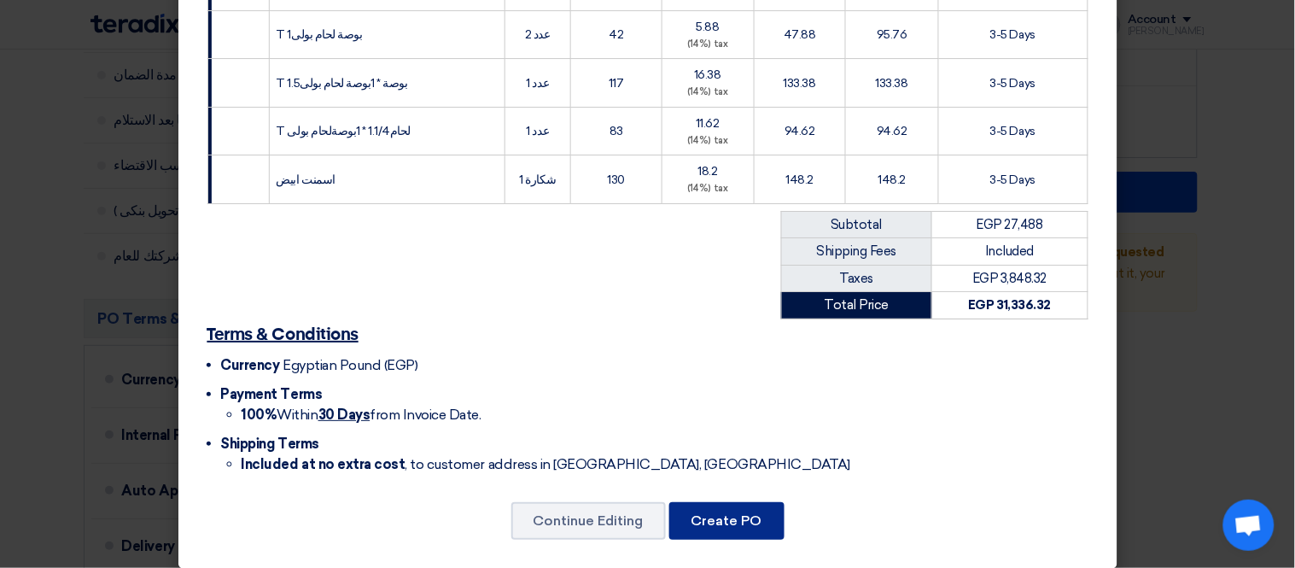  I want to click on td: EGP 27,488, so click(1010, 225).